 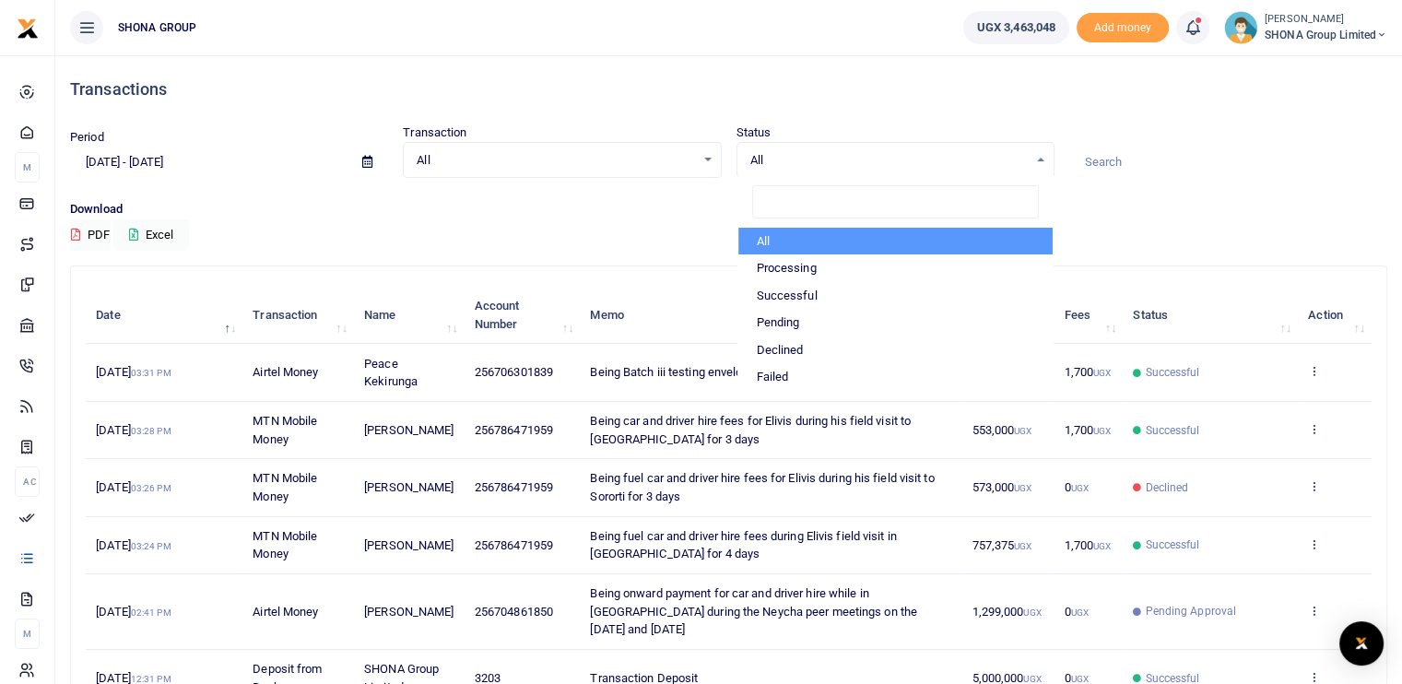 What do you see at coordinates (895, 323) in the screenshot?
I see `li: Pending` at bounding box center [895, 323].